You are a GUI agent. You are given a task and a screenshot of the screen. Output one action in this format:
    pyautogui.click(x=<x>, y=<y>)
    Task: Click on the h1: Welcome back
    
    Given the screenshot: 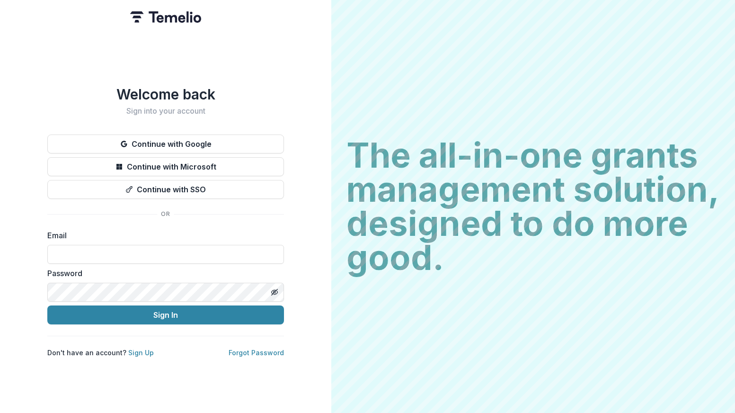 What is the action you would take?
    pyautogui.click(x=166, y=94)
    